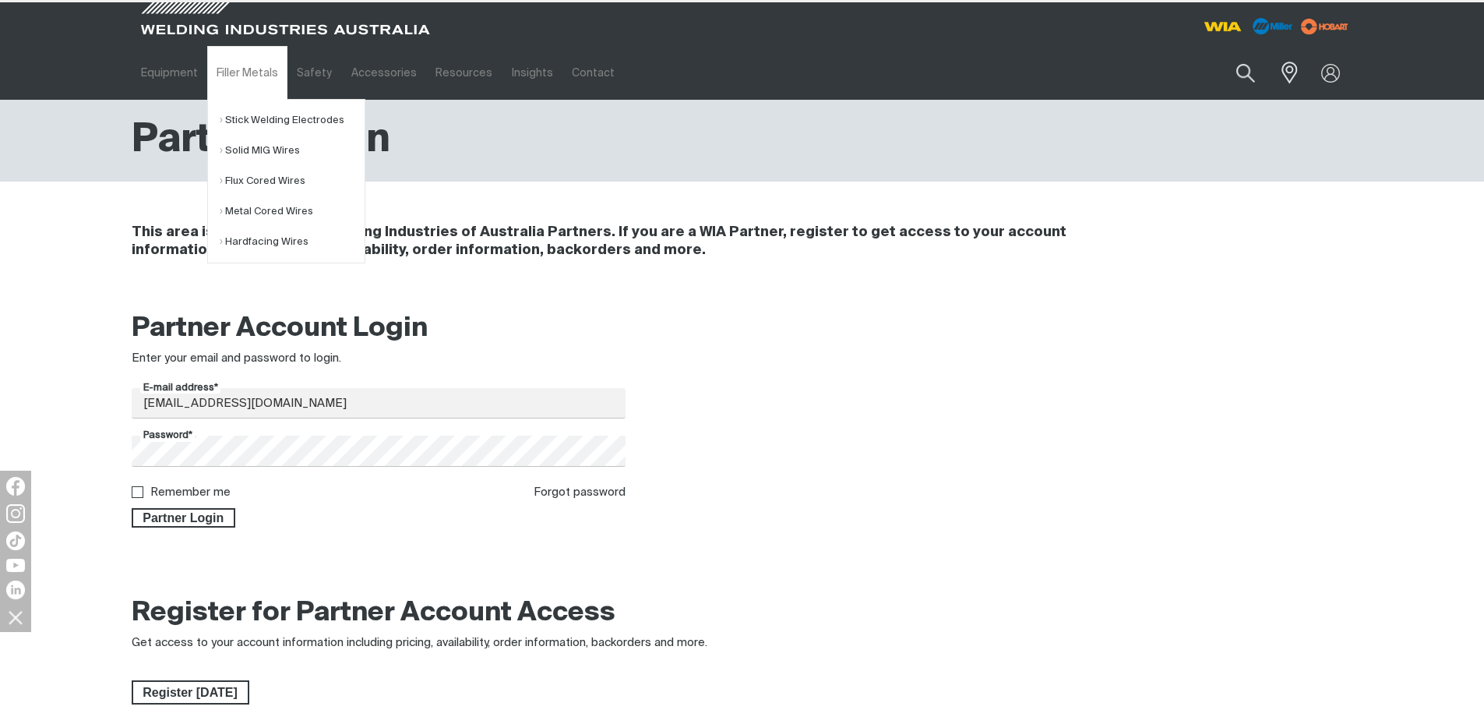  What do you see at coordinates (286, 181) in the screenshot?
I see `ul: Filler Metals Submenu` at bounding box center [286, 181].